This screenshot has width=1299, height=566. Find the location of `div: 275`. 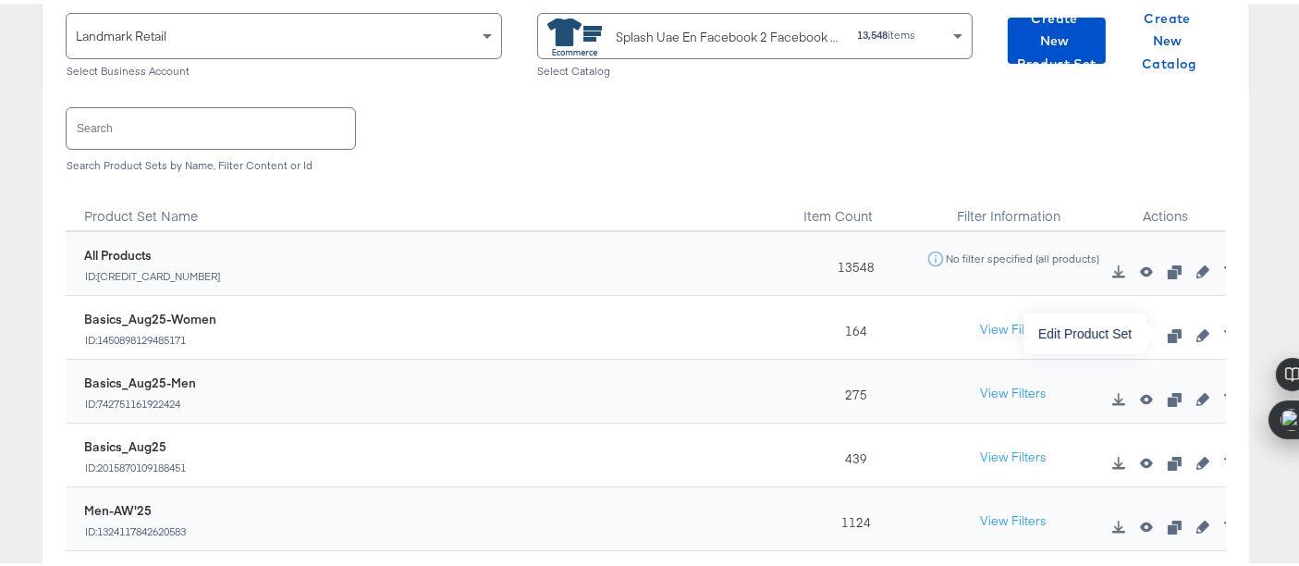

div: 275 is located at coordinates (851, 387).